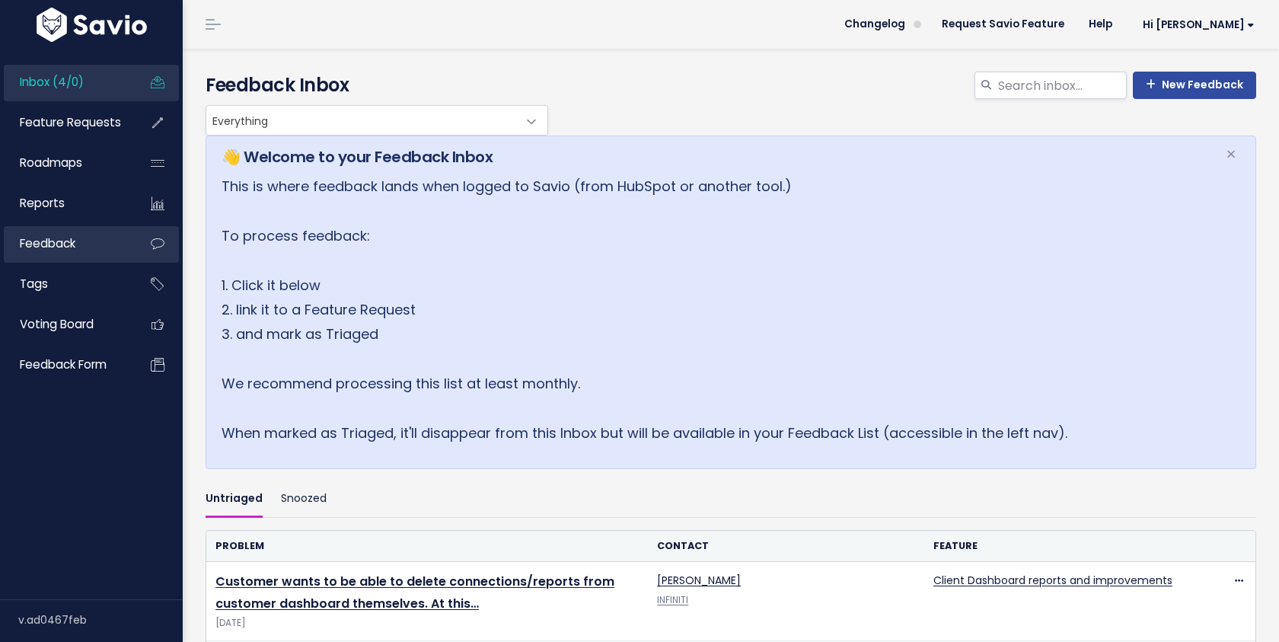  Describe the element at coordinates (65, 324) in the screenshot. I see `a: Voting Board` at that location.